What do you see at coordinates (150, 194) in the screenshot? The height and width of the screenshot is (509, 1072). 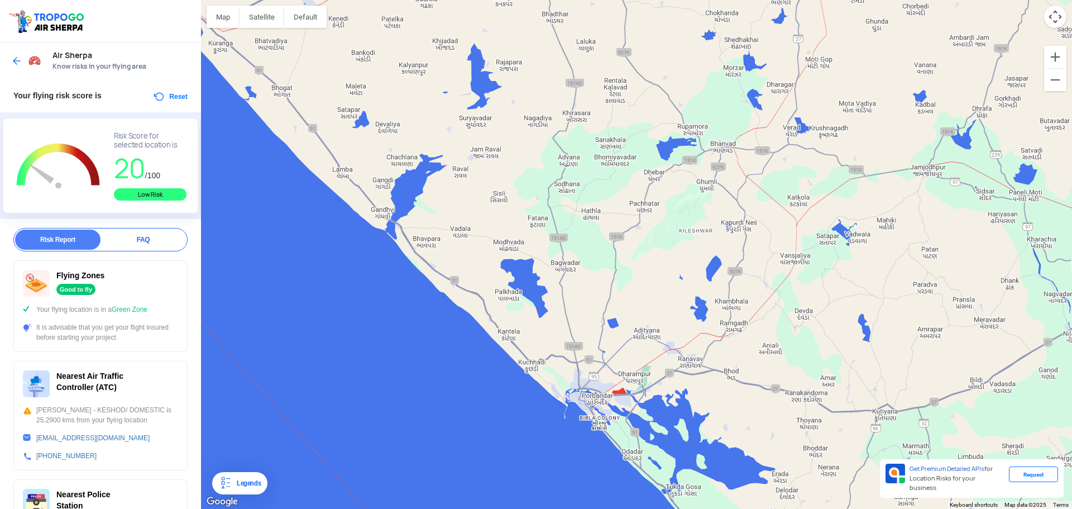 I see `div: Low Risk` at bounding box center [150, 194].